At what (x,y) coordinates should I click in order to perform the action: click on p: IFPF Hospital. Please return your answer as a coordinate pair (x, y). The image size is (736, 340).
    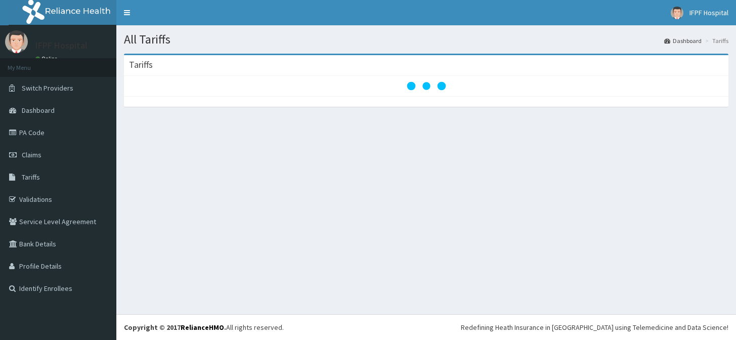
    Looking at the image, I should click on (61, 46).